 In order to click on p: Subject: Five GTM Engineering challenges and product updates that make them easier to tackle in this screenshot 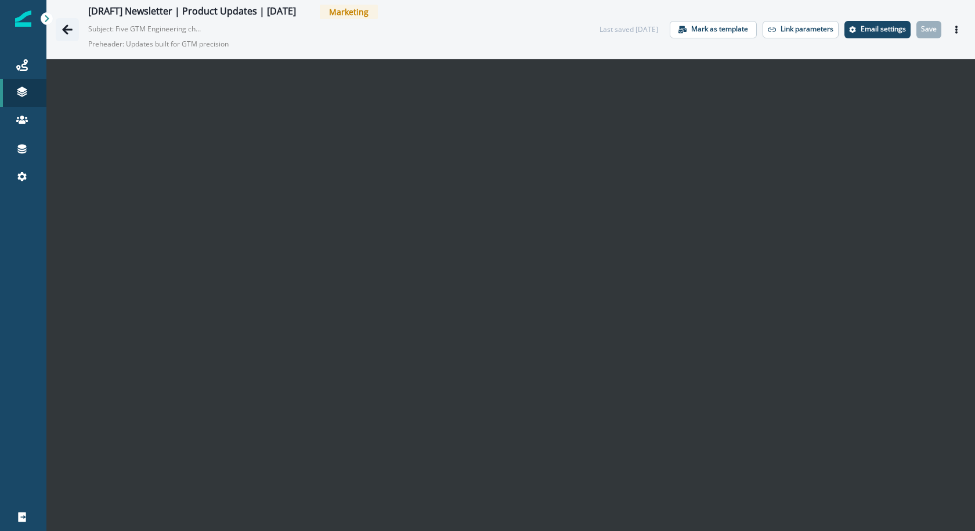, I will do `click(146, 27)`.